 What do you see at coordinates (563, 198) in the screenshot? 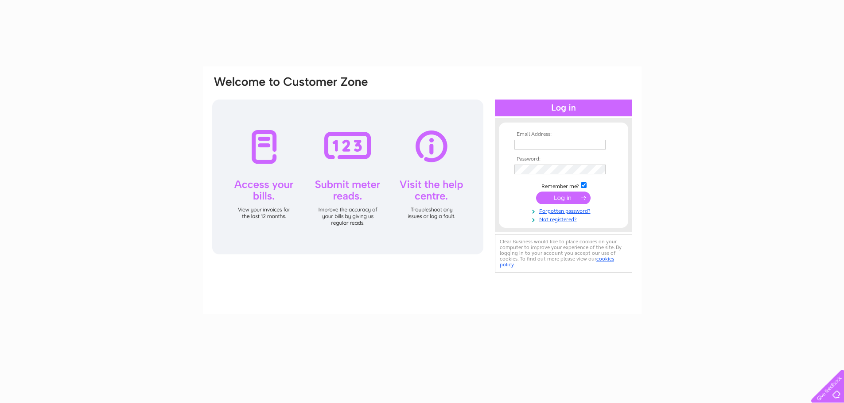
I see `input: Submit` at bounding box center [563, 198].